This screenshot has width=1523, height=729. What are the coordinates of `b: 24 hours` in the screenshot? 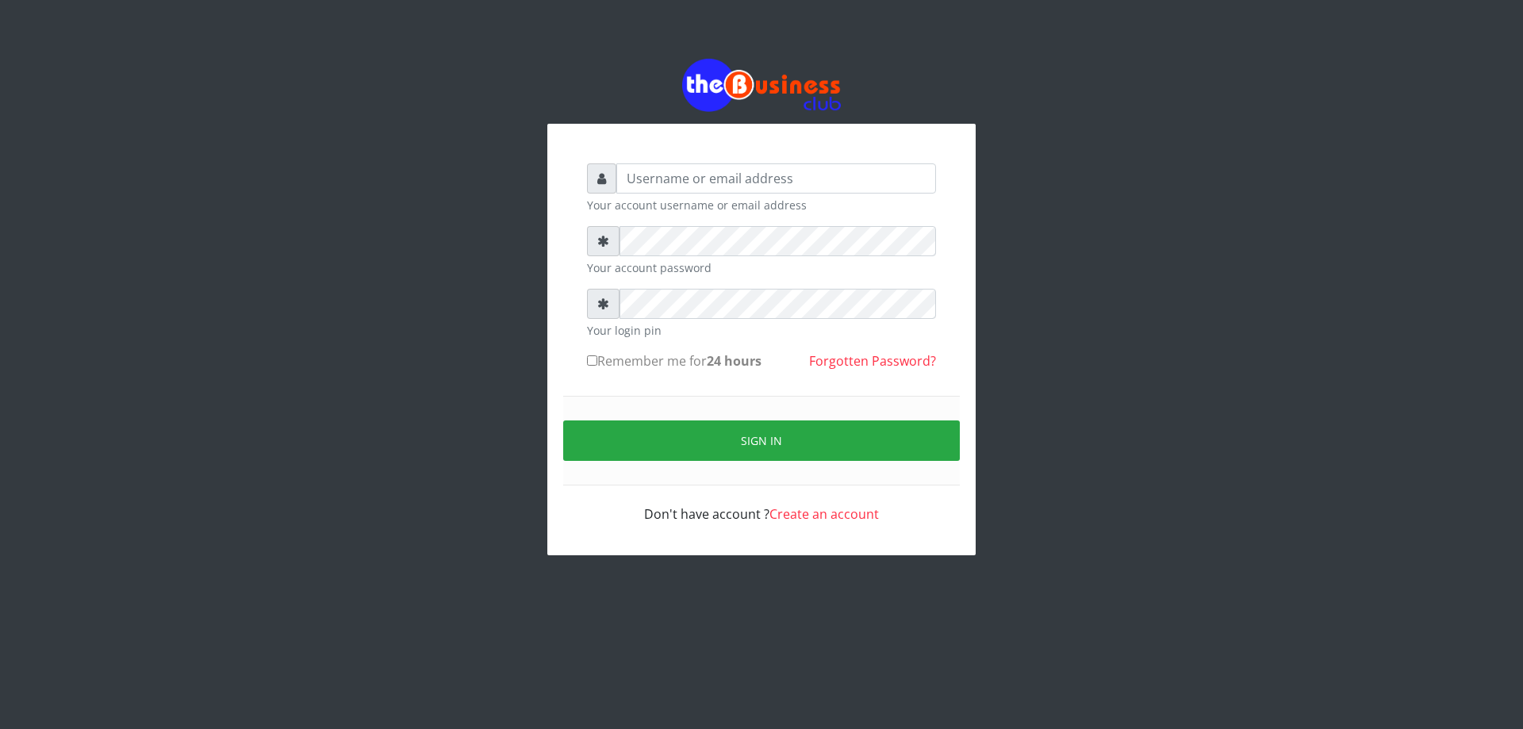 It's located at (734, 361).